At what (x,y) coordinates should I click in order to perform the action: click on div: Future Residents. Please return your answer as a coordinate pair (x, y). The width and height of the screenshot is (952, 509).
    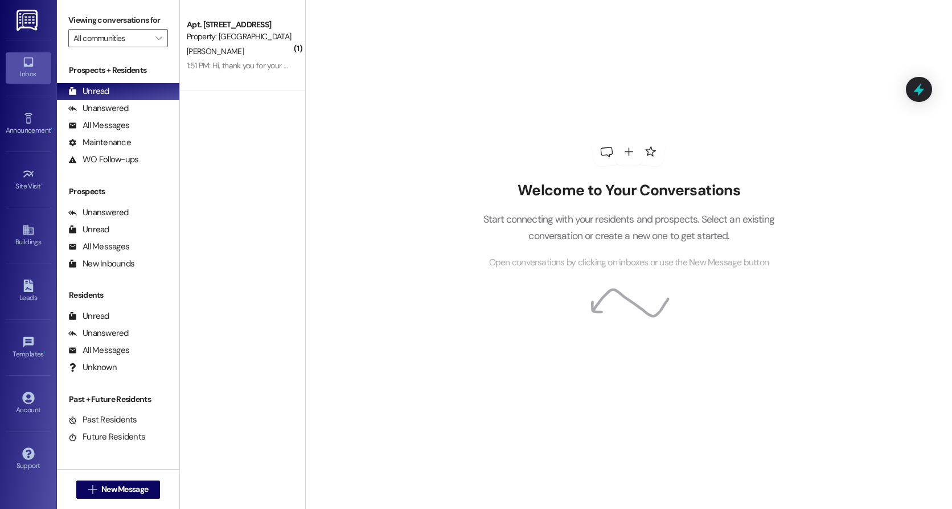
    Looking at the image, I should click on (106, 437).